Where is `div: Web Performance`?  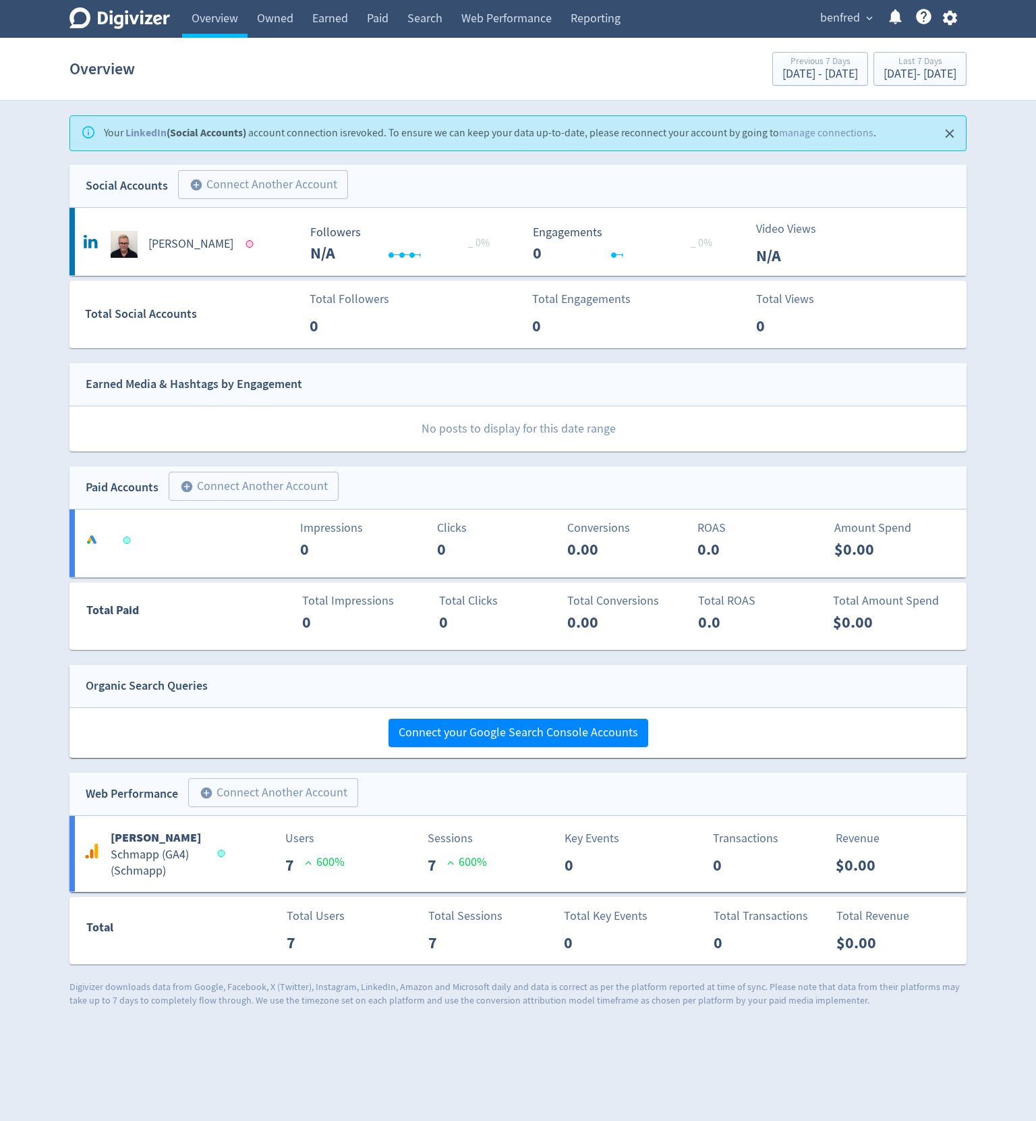
div: Web Performance is located at coordinates (132, 793).